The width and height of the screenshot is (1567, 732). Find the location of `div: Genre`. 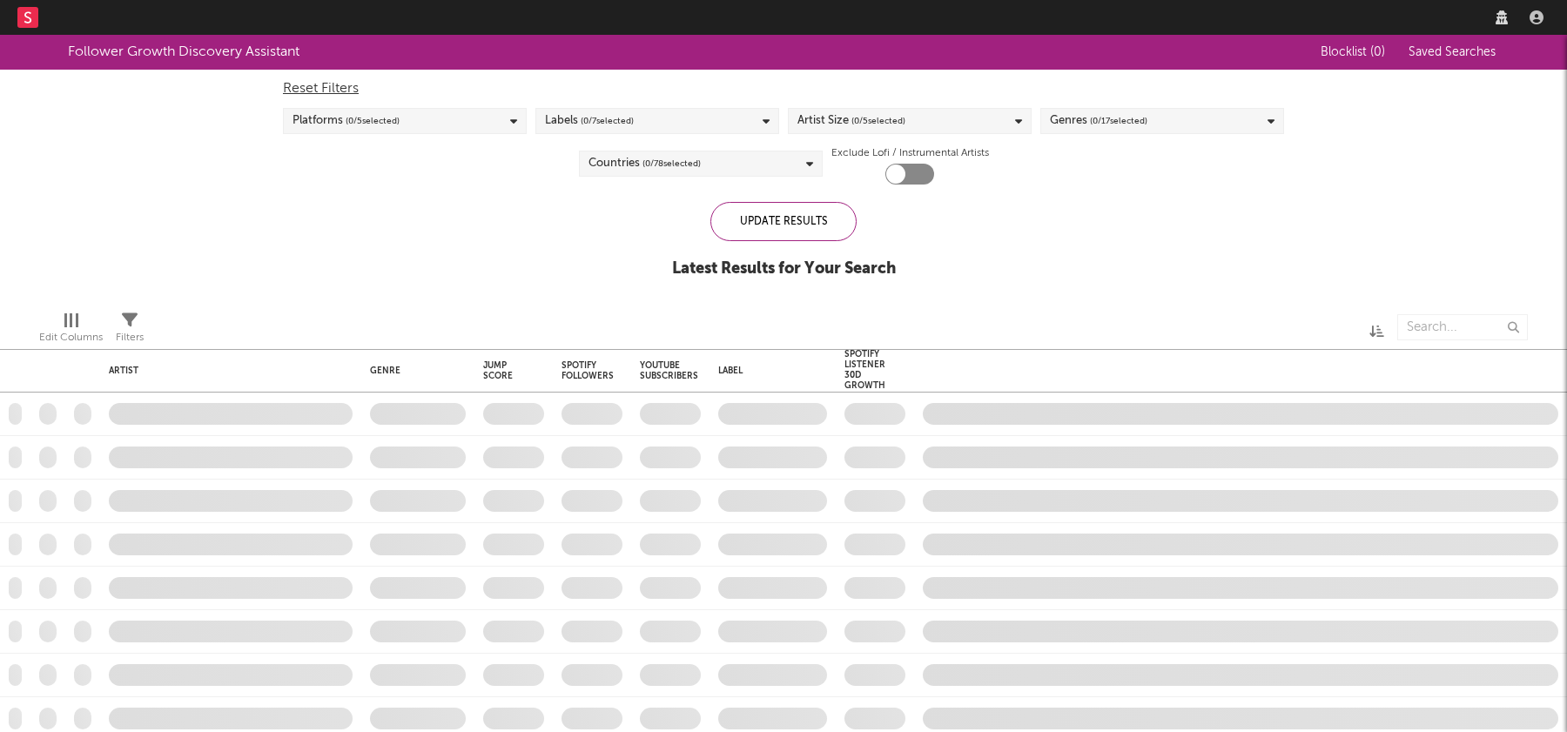

div: Genre is located at coordinates (413, 371).